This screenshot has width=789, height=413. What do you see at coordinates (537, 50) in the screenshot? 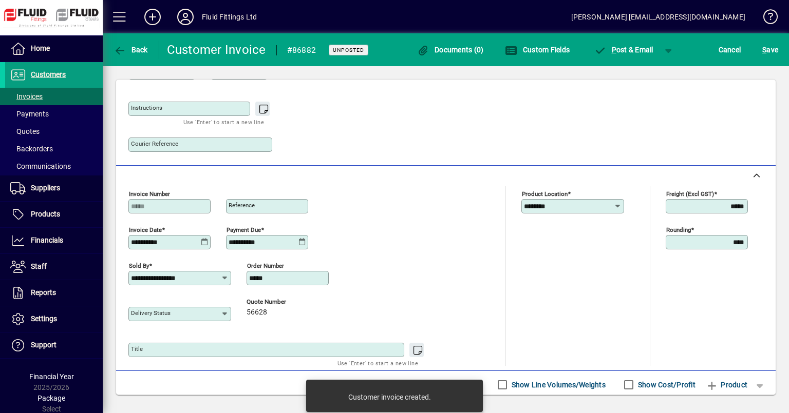
I see `button: Custom Fields` at bounding box center [537, 50].